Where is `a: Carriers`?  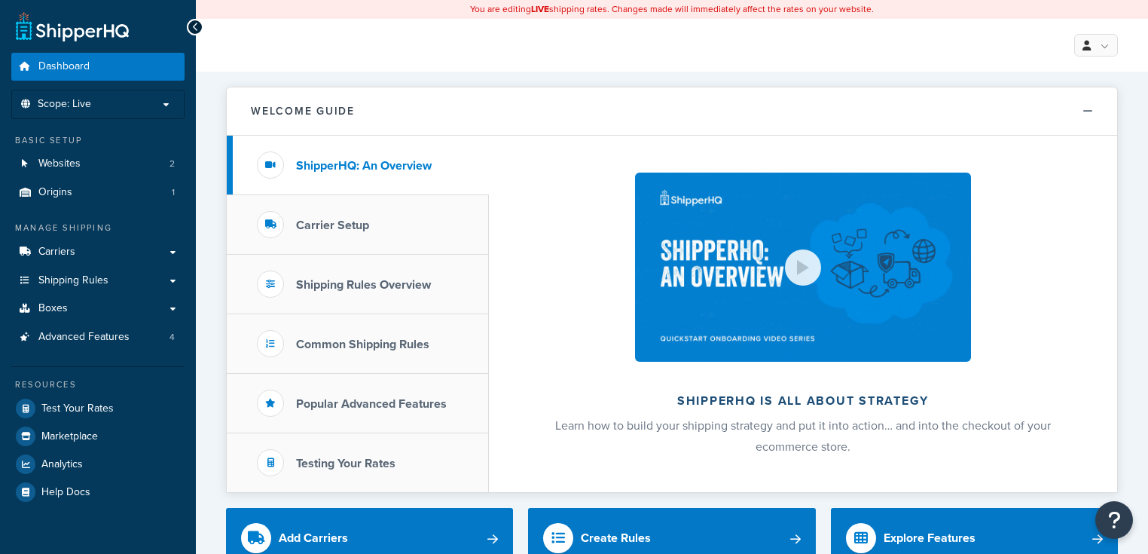 a: Carriers is located at coordinates (98, 252).